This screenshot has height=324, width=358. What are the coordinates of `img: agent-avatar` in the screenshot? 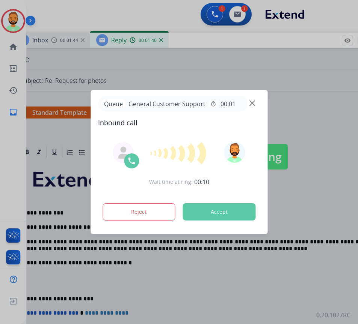 It's located at (123, 153).